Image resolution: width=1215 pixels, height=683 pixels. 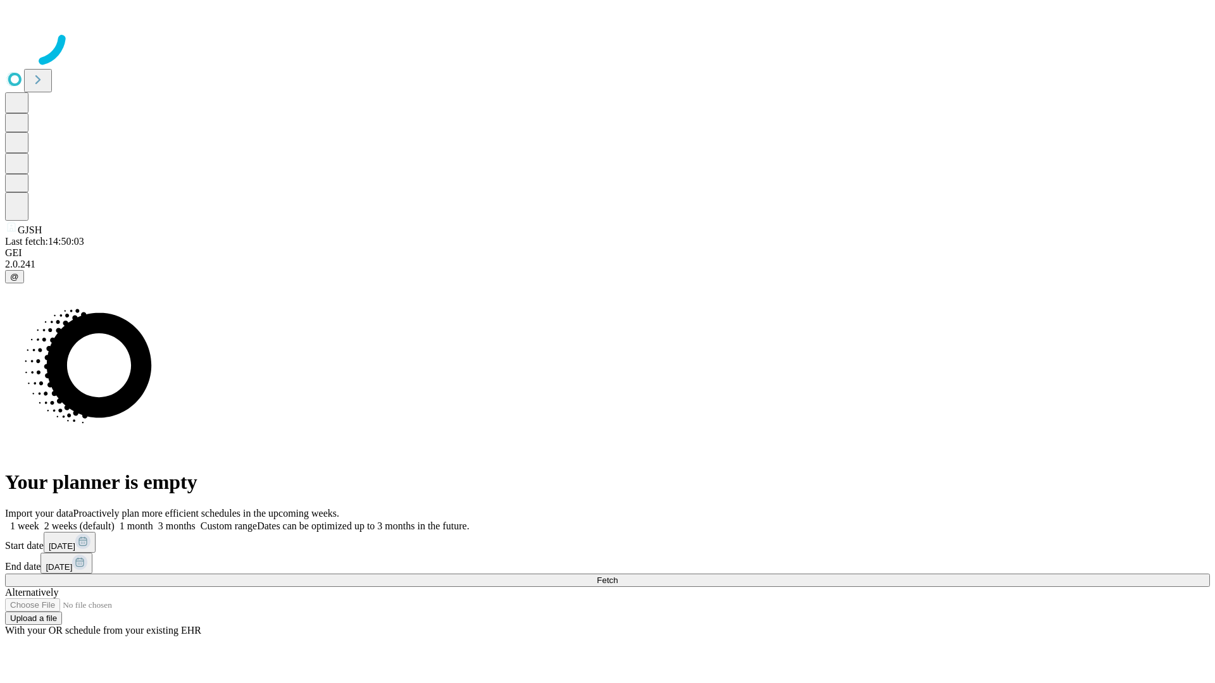 What do you see at coordinates (39, 513) in the screenshot?
I see `span: Import your data` at bounding box center [39, 513].